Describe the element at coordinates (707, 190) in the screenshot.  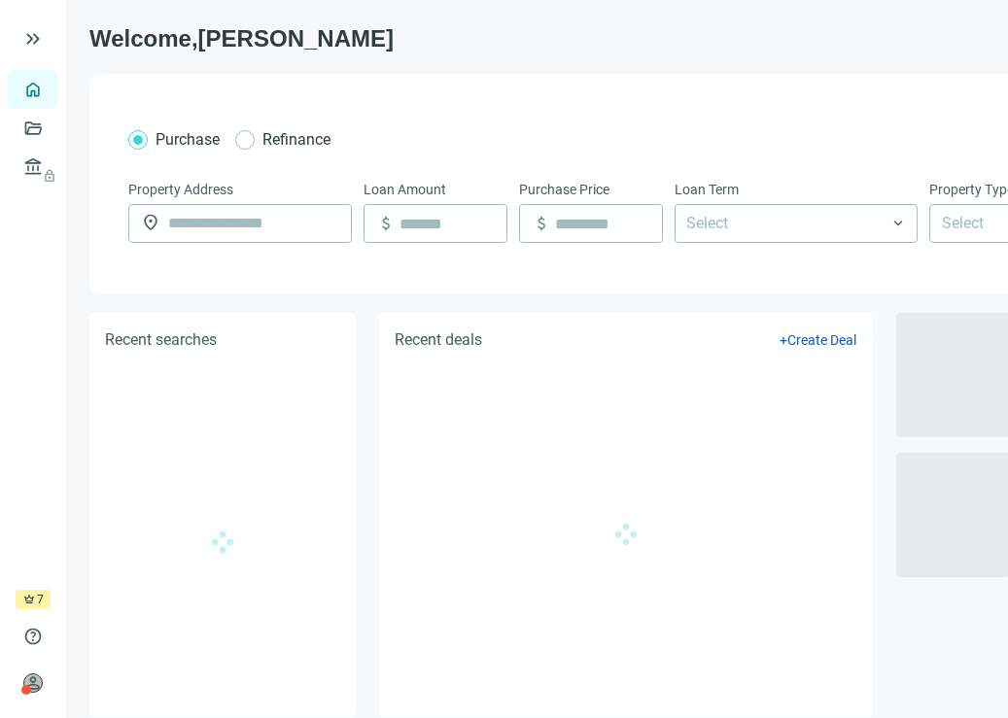
I see `span: Loan Term` at that location.